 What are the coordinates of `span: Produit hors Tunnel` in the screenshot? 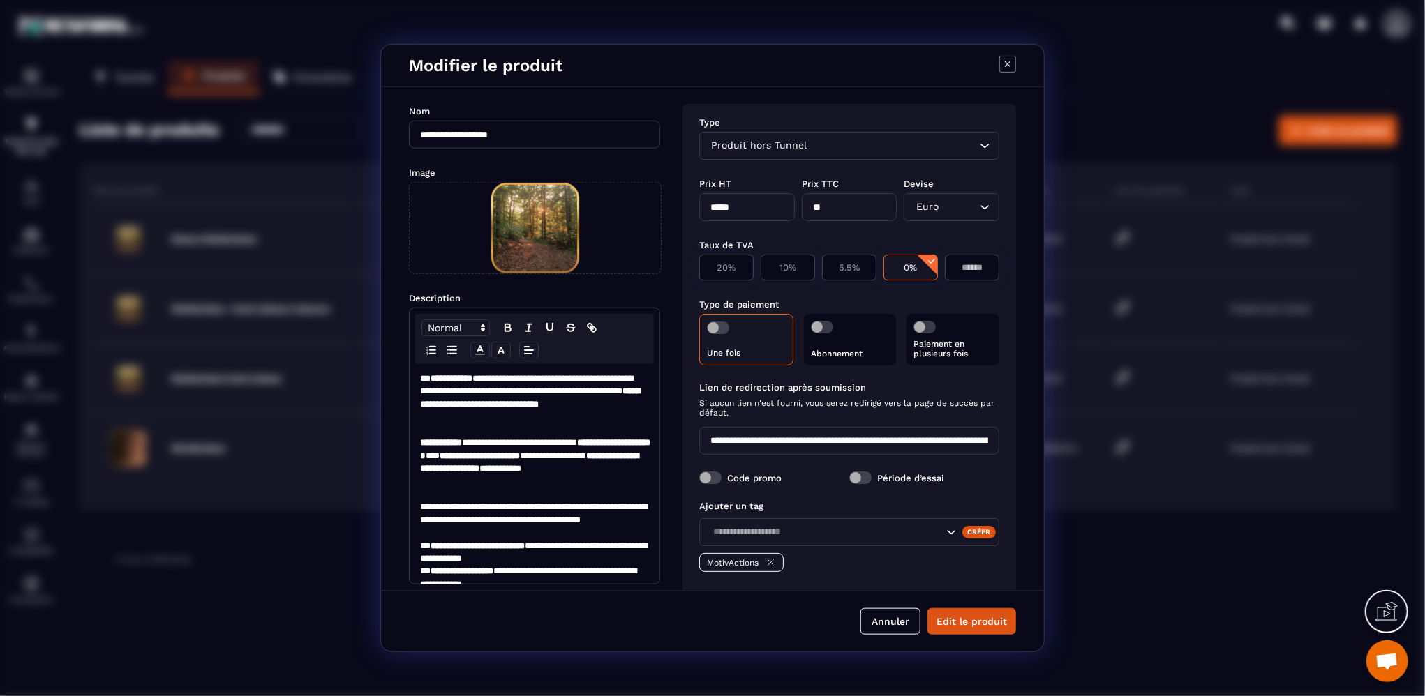 It's located at (759, 146).